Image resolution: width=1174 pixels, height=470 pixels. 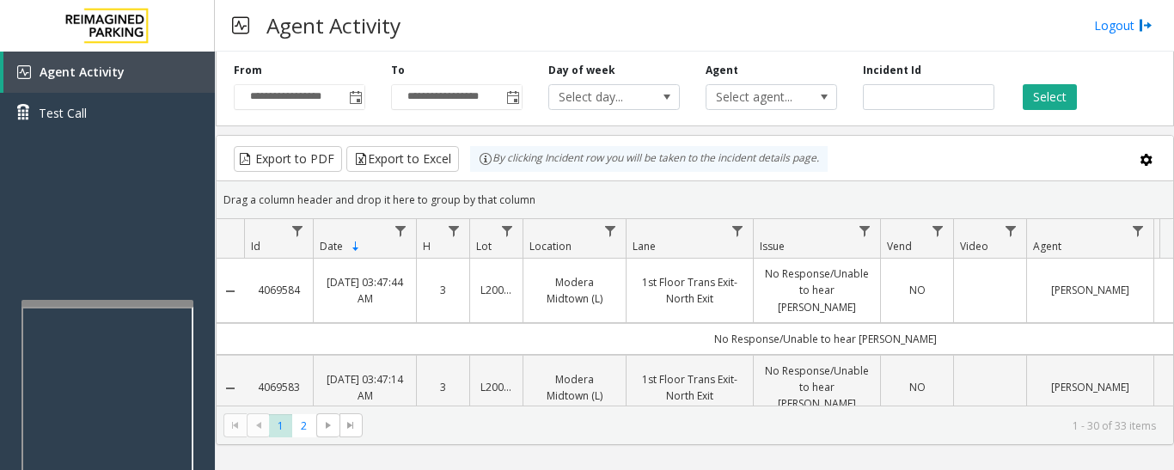 What do you see at coordinates (649, 159) in the screenshot?
I see `div: By clicking Incident row you will be taken to the incident details page.` at bounding box center [649, 159].